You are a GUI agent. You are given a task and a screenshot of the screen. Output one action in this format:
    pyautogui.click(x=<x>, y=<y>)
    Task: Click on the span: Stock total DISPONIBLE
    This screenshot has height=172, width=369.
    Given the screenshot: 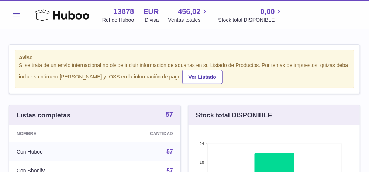 What is the action you would take?
    pyautogui.click(x=251, y=20)
    